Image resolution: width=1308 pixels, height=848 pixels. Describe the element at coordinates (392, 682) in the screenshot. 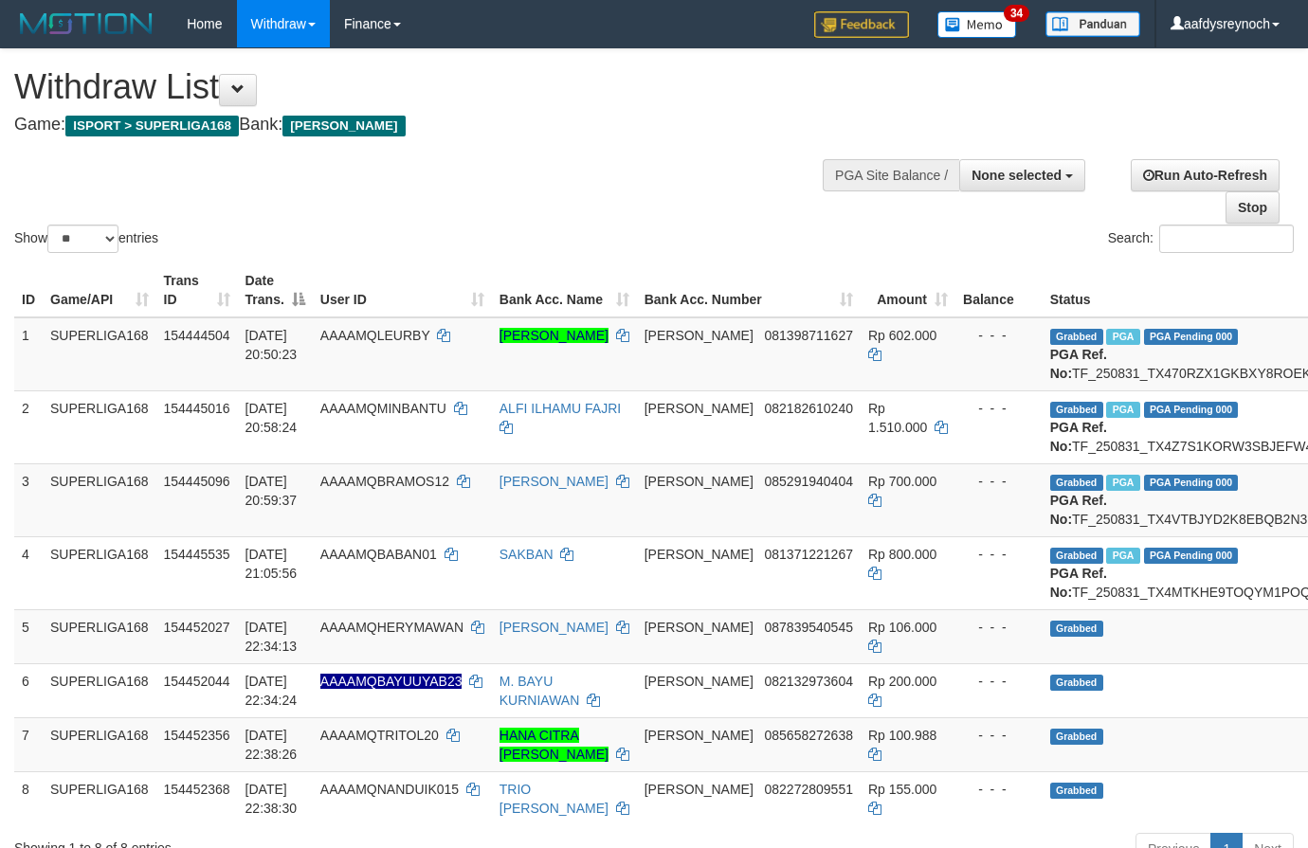

I see `span: Nama rekening ada tanda titik/strip, harap diedit` at that location.